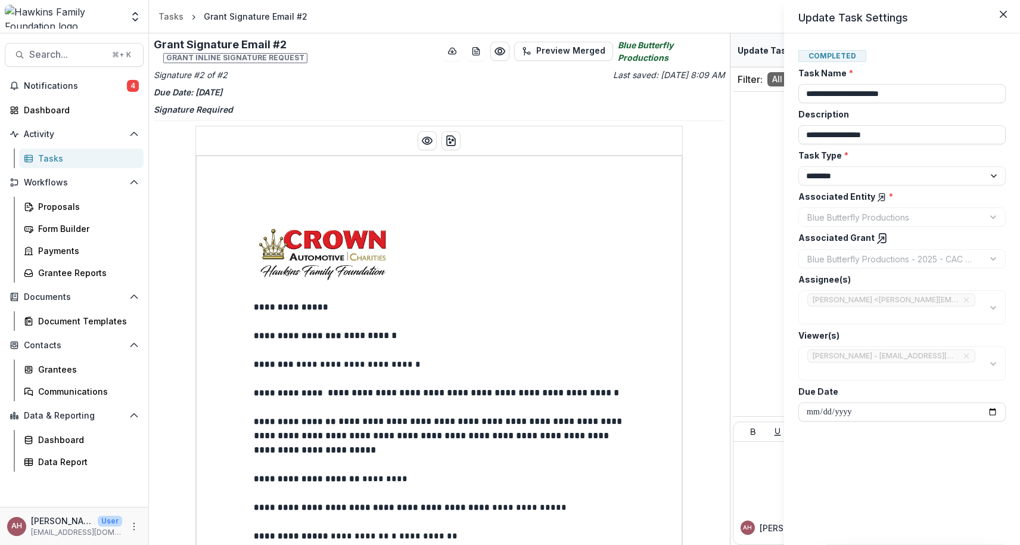  Describe the element at coordinates (899, 114) in the screenshot. I see `label: Description` at that location.